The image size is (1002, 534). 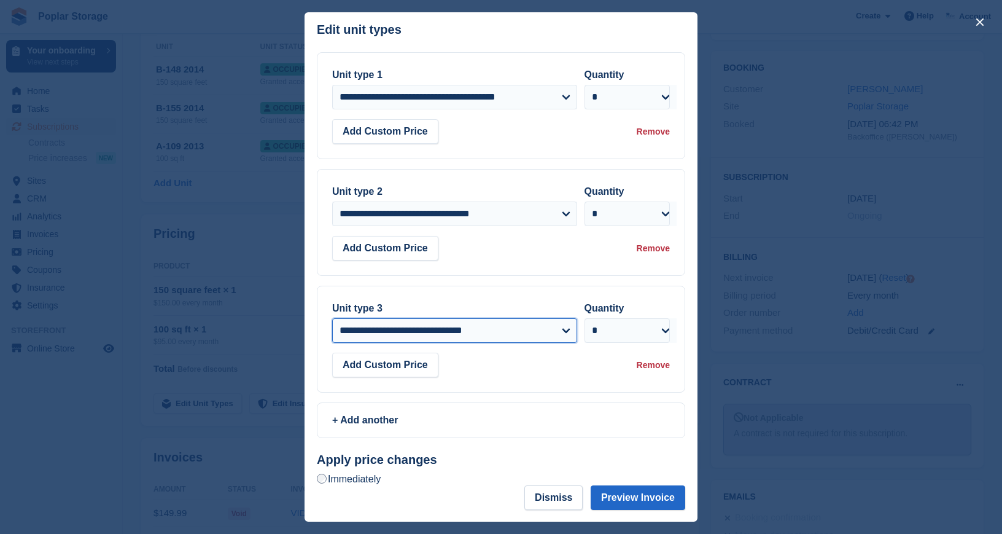 I want to click on strong: Apply price changes, so click(x=377, y=459).